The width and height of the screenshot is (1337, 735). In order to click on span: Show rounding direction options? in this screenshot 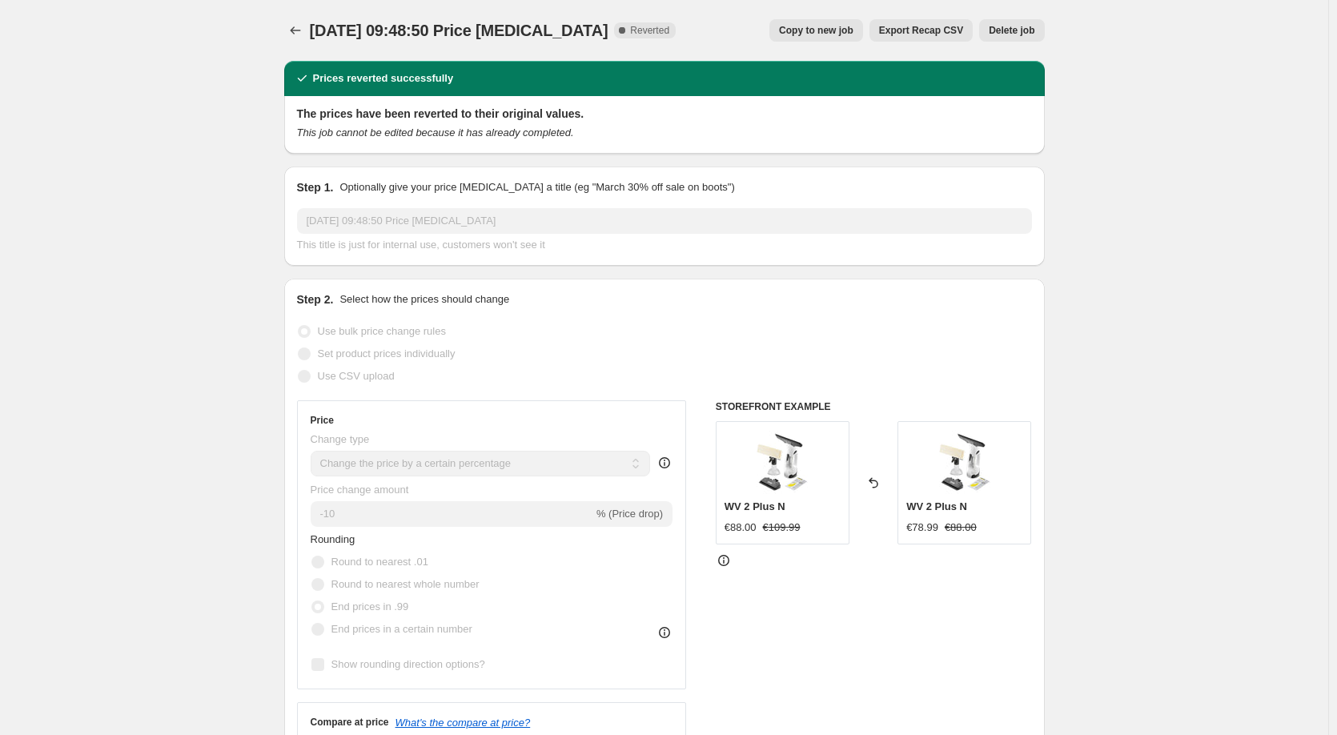, I will do `click(408, 664)`.